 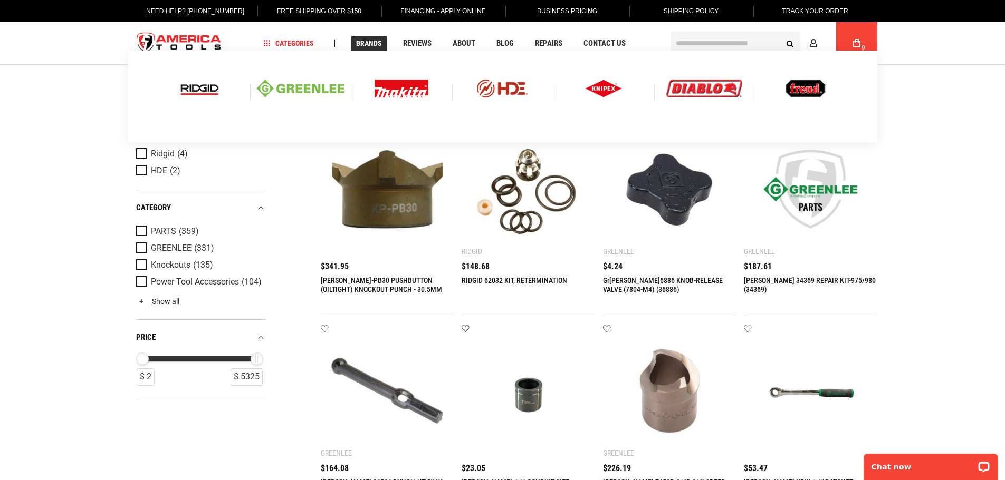 I want to click on span: $187.61, so click(x=757, y=267).